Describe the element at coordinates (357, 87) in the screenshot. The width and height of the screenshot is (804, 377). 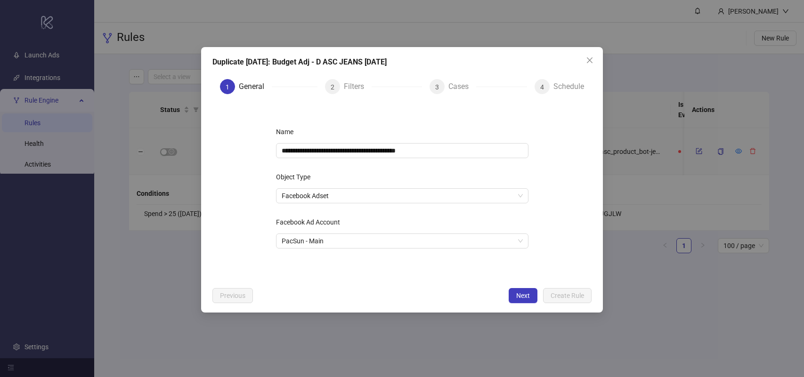
I see `div: Filters` at that location.